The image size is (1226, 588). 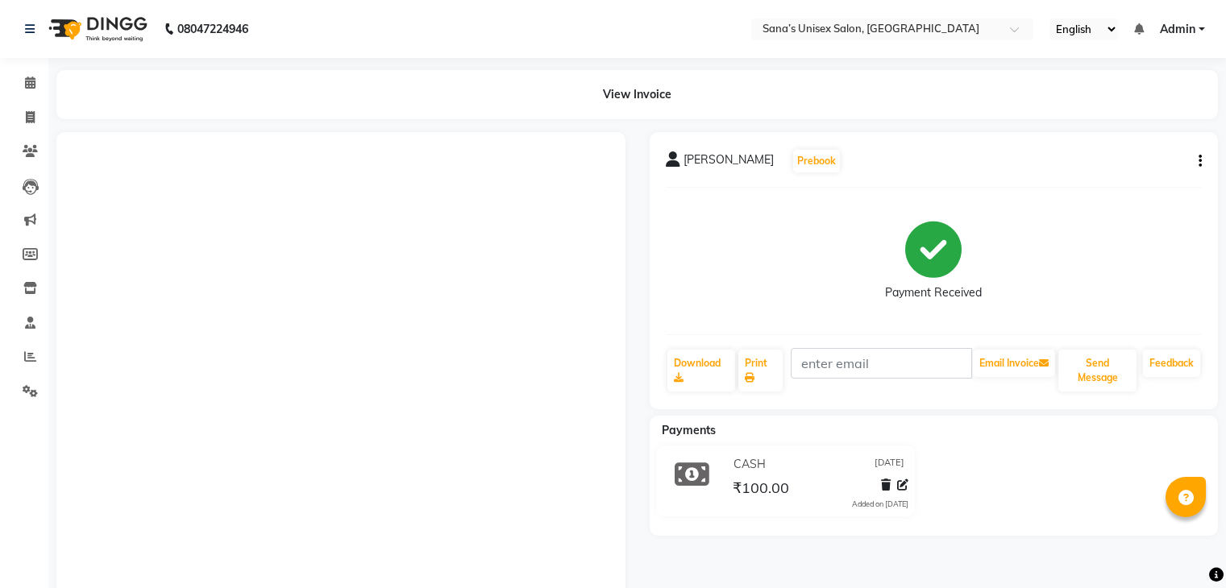 I want to click on div: Payment Received, so click(x=933, y=292).